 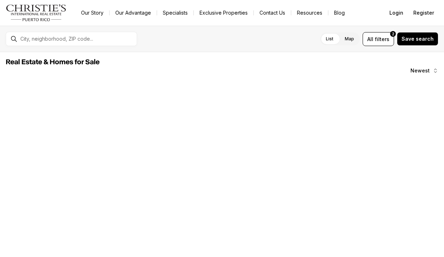 I want to click on label: List, so click(x=330, y=39).